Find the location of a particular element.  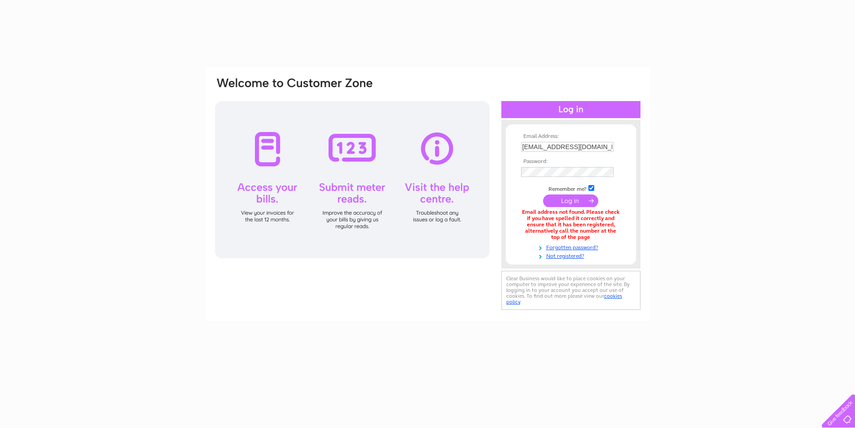

th: Email Address: is located at coordinates (571, 136).